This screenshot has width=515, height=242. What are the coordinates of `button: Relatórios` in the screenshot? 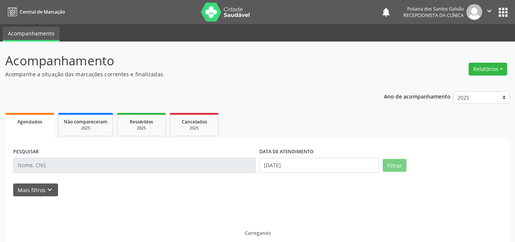 It's located at (488, 69).